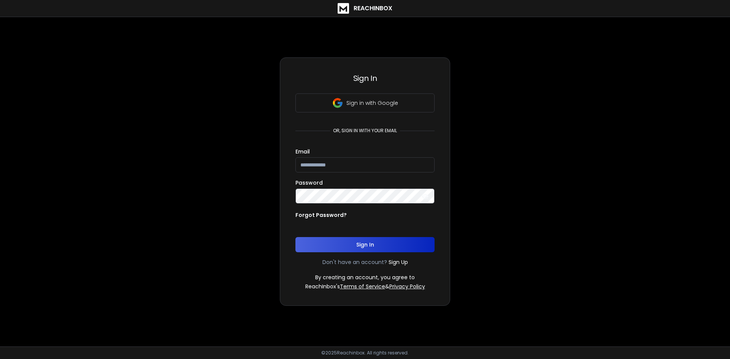  What do you see at coordinates (355, 262) in the screenshot?
I see `p: Don't have an account?` at bounding box center [355, 262].